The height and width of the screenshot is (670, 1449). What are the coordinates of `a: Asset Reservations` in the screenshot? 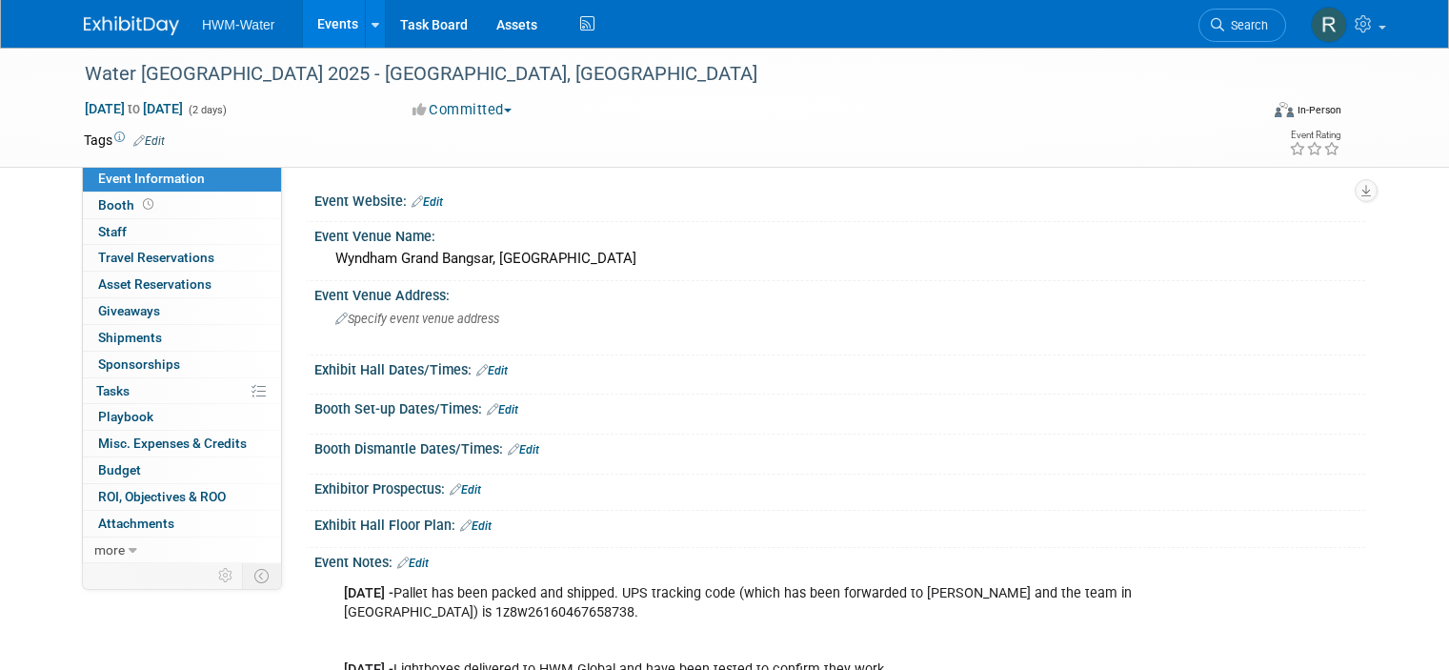 It's located at (182, 284).